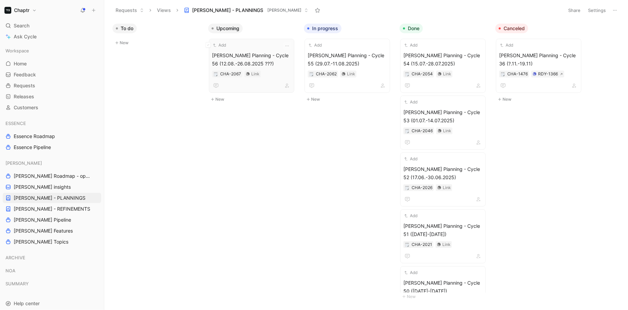 Image resolution: width=628 pixels, height=310 pixels. What do you see at coordinates (548, 74) in the screenshot?
I see `div: RDY-1366` at bounding box center [548, 74].